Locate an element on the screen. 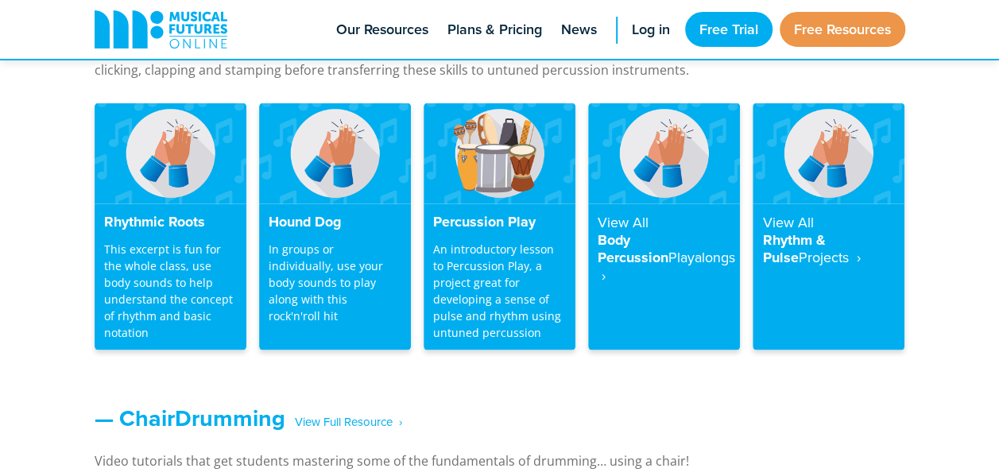  p: This excerpt is fun for the whole class, use body sounds to help understand the concept of rhythm... is located at coordinates (170, 290).